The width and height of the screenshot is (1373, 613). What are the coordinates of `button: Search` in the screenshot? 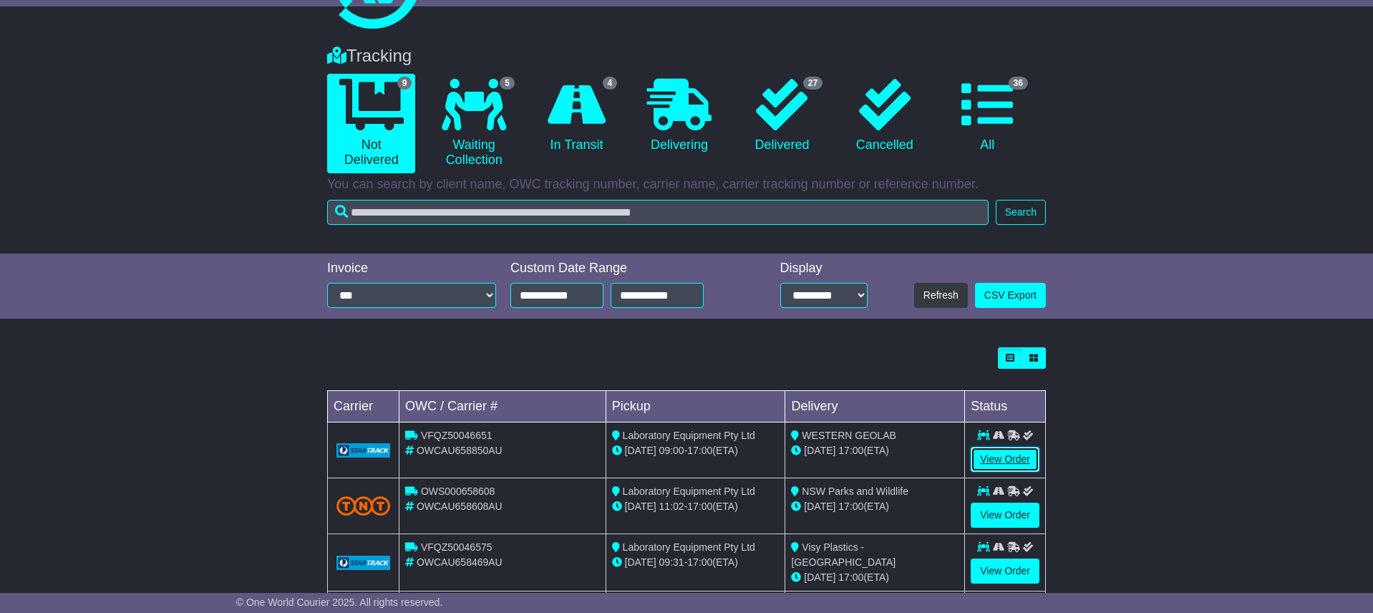 It's located at (1021, 212).